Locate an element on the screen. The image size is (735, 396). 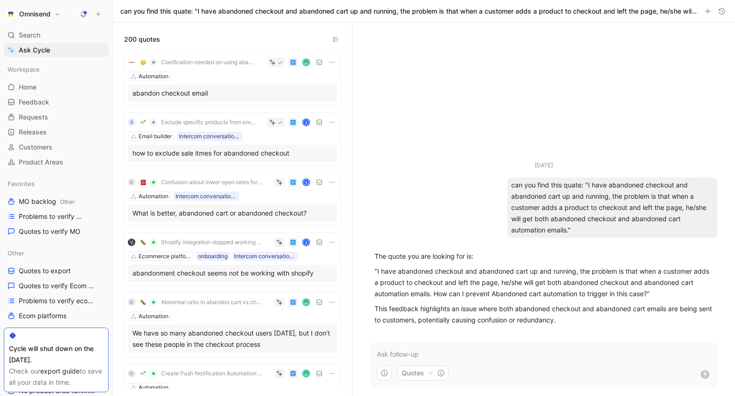
span: Confusion about lower open rates for Checkout Abandon compared to Cart Abandon is located at coordinates (212, 182).